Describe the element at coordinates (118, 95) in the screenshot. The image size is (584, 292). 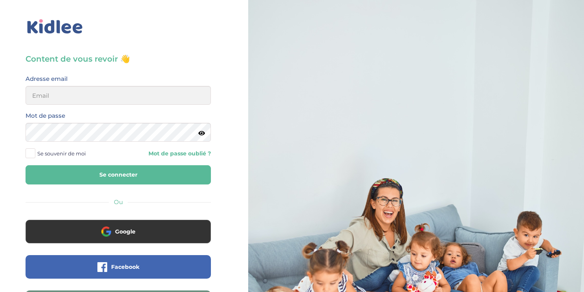
I see `input: Email` at that location.